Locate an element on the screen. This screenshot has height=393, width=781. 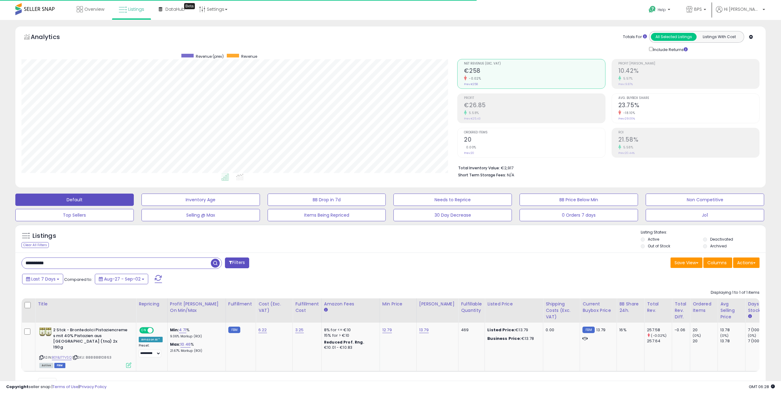
span: | SKU: 88888810863 is located at coordinates (92, 357).